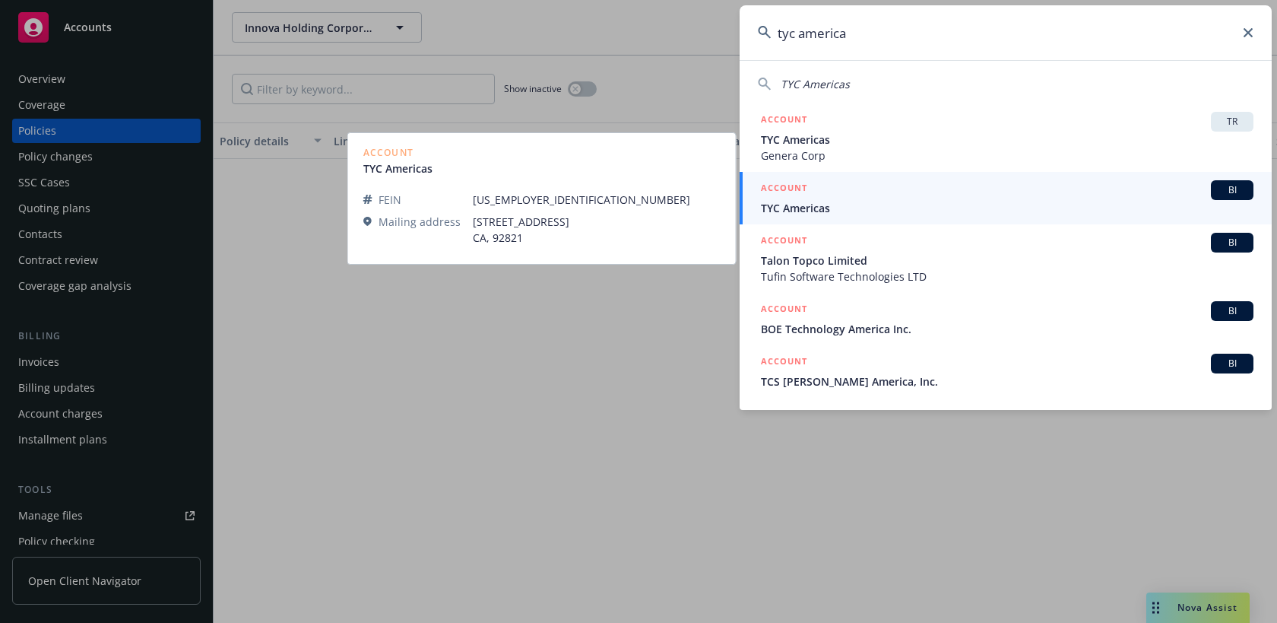 The width and height of the screenshot is (1277, 623). I want to click on span: Genera Corp, so click(1007, 155).